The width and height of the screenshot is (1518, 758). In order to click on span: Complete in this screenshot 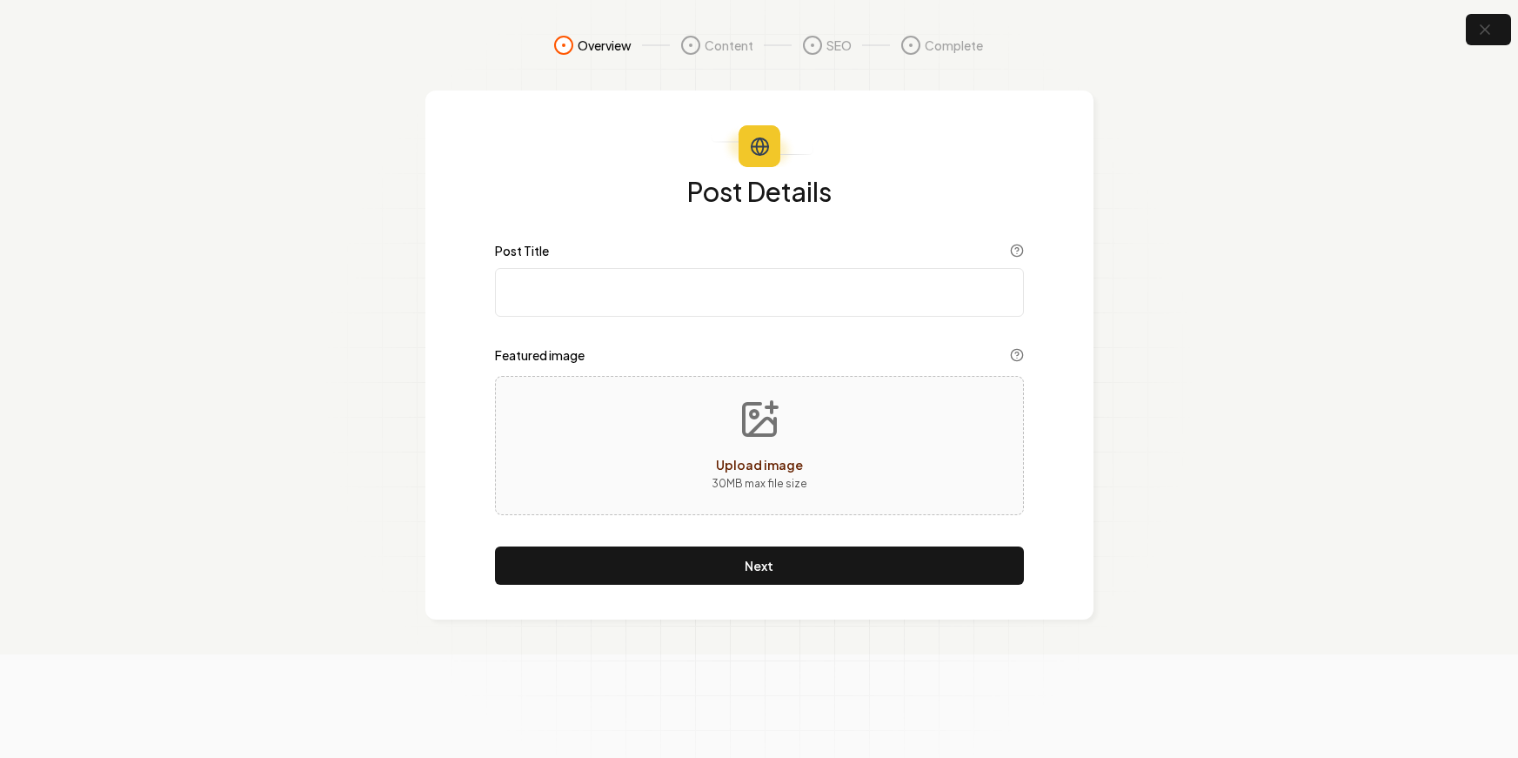, I will do `click(954, 45)`.